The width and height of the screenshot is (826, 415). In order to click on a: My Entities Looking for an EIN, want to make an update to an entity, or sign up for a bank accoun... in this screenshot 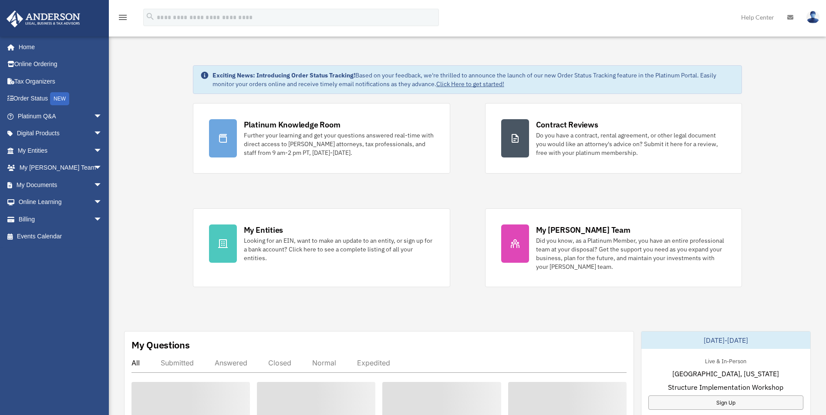, I will do `click(321, 248)`.